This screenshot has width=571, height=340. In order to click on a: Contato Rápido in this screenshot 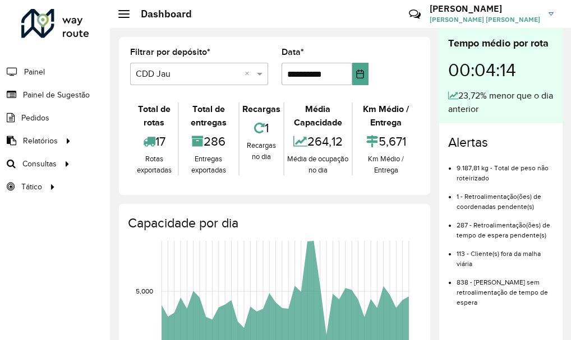, I will do `click(415, 14)`.